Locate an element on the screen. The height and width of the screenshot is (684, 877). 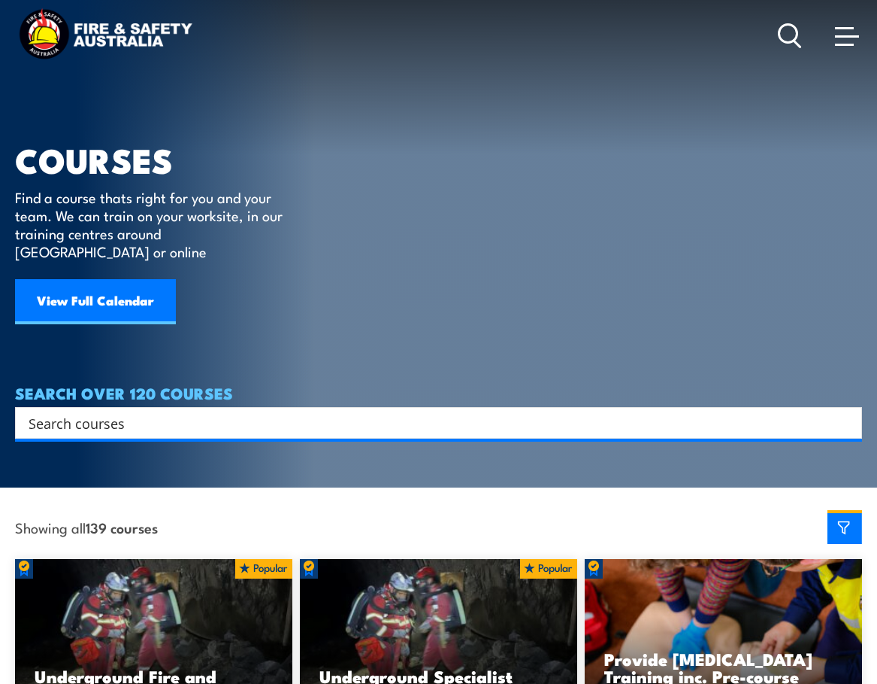
button: Search magnifier button is located at coordinates (847, 423).